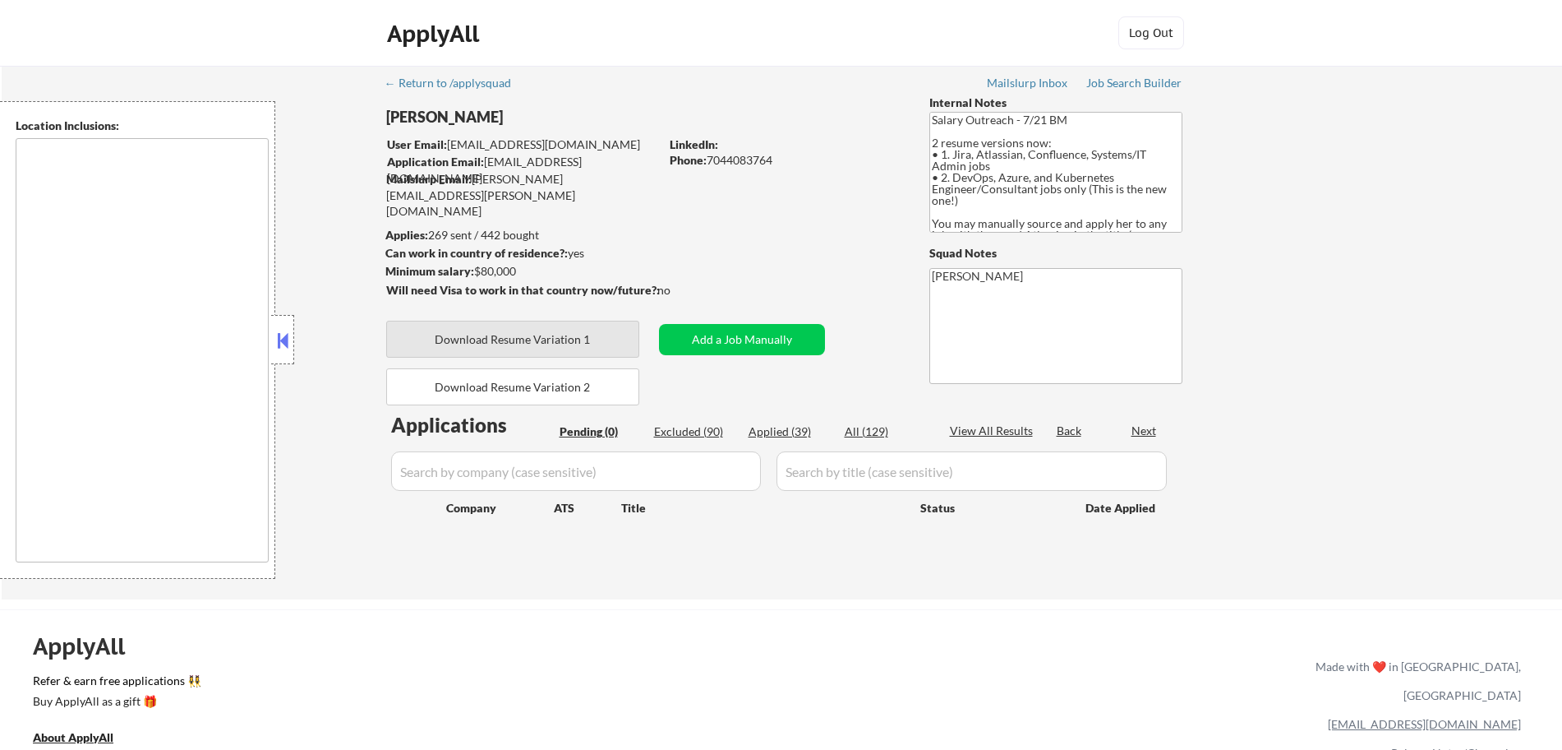 This screenshot has height=750, width=1562. What do you see at coordinates (790, 431) in the screenshot?
I see `div: Applied (39)` at bounding box center [790, 431].